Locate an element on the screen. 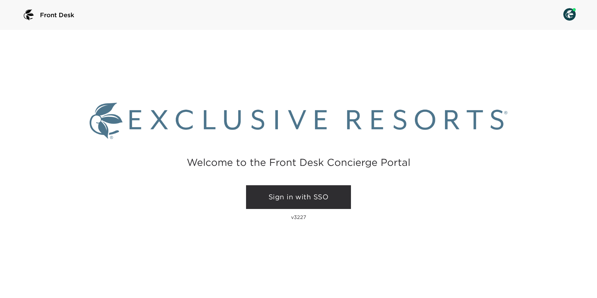 The width and height of the screenshot is (597, 298). img: User is located at coordinates (570, 14).